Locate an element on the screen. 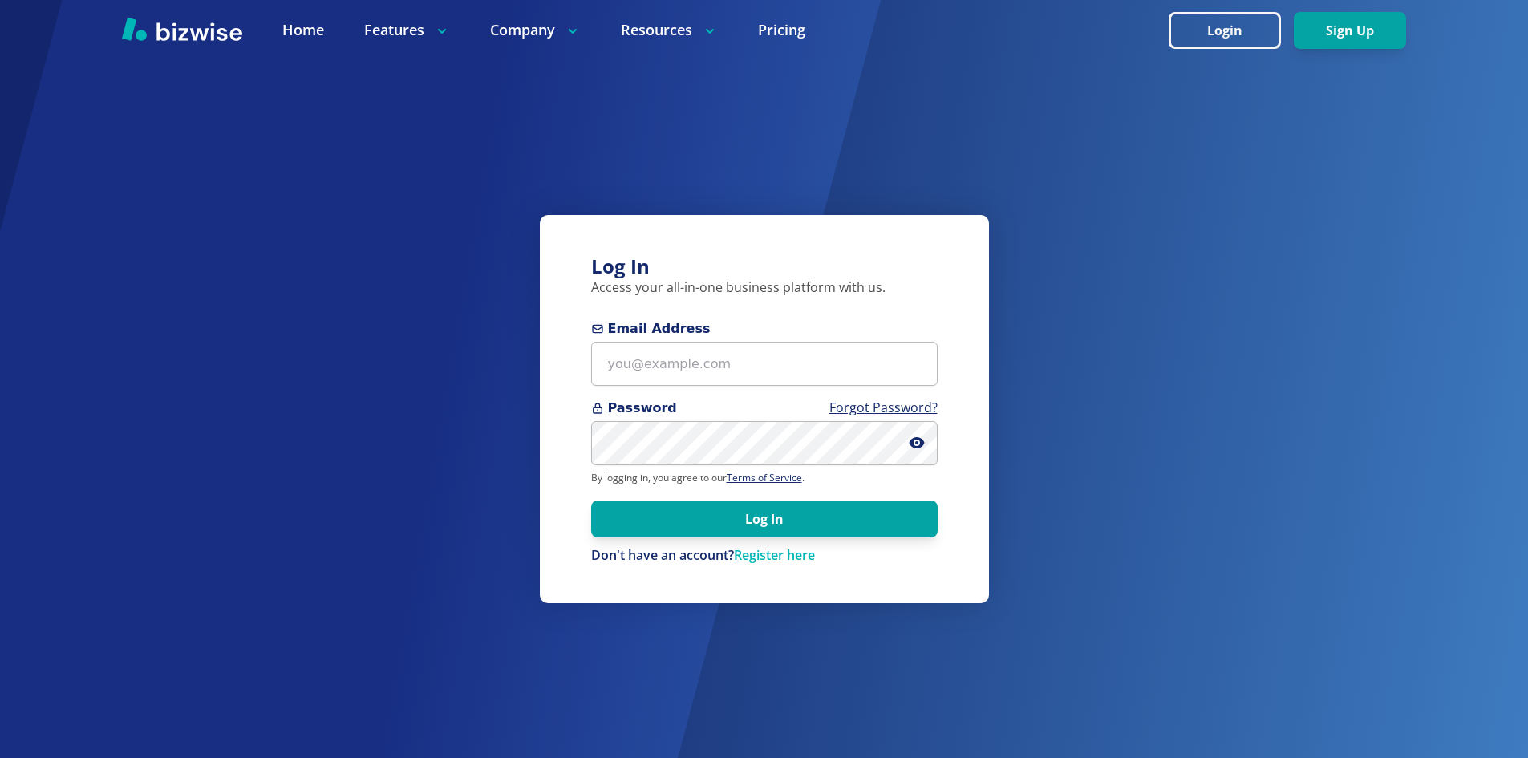  a: Terms of Service is located at coordinates (764, 477).